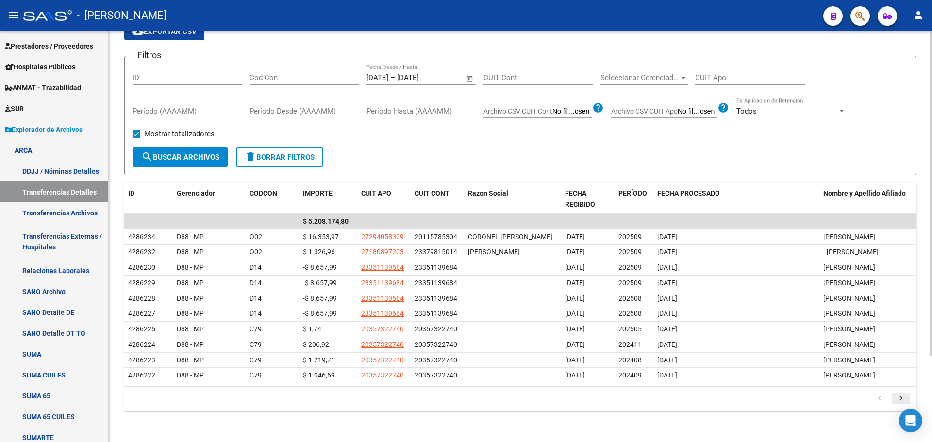 The height and width of the screenshot is (442, 932). I want to click on button: Open calendar, so click(470, 78).